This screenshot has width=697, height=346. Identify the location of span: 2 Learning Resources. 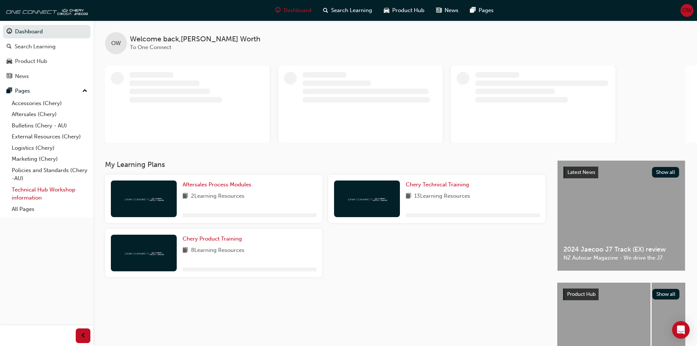
(218, 196).